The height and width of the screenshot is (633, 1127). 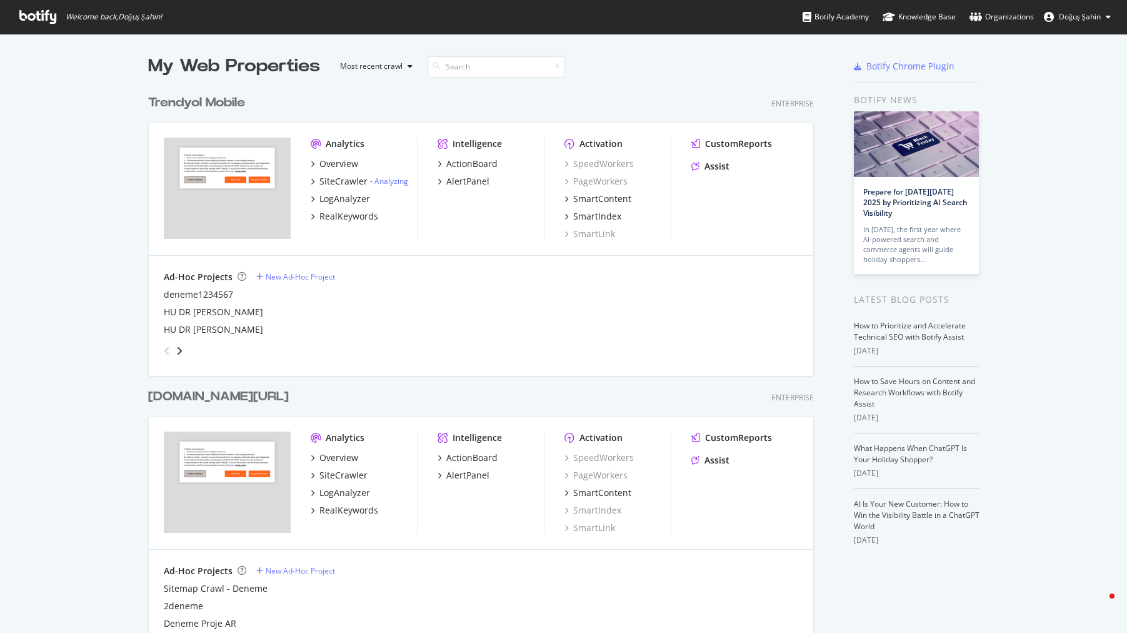 What do you see at coordinates (216, 588) in the screenshot?
I see `div: Sitemap Crawl - Deneme` at bounding box center [216, 588].